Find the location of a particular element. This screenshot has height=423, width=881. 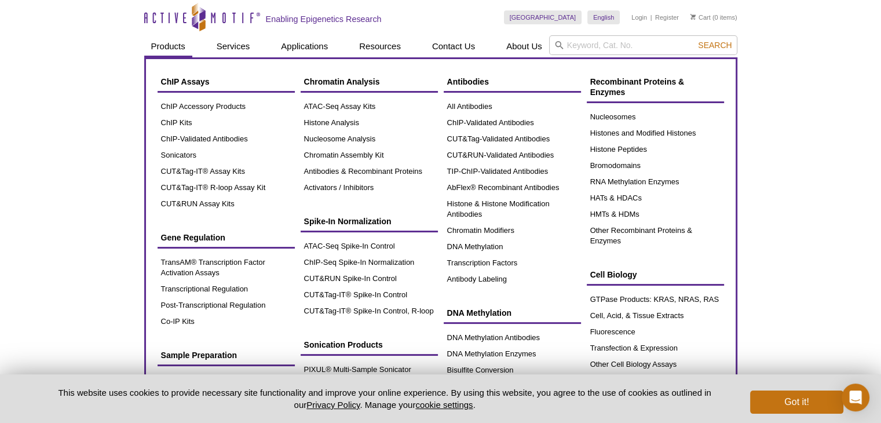

a: ATAC-Seq Spike-In Control is located at coordinates (369, 246).